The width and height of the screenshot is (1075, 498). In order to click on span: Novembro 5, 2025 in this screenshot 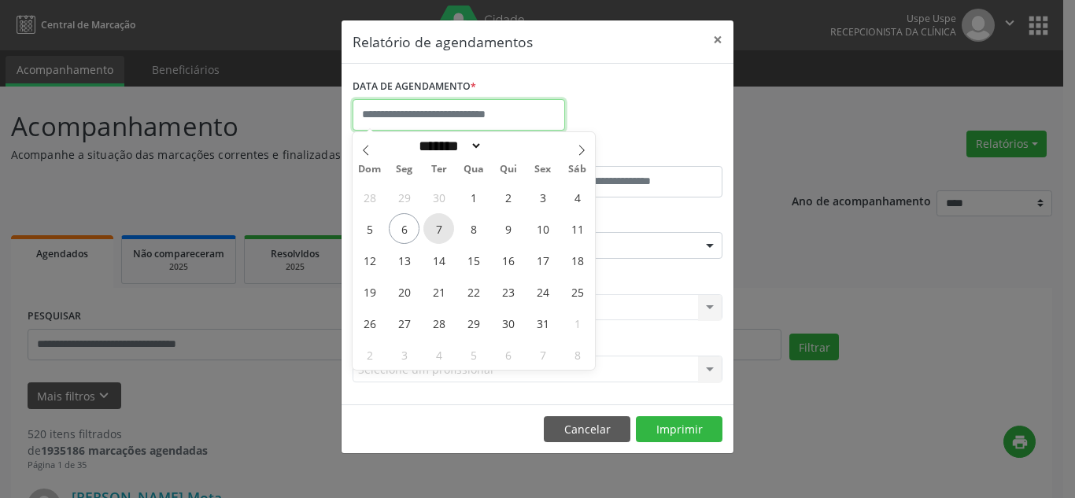, I will do `click(473, 354)`.